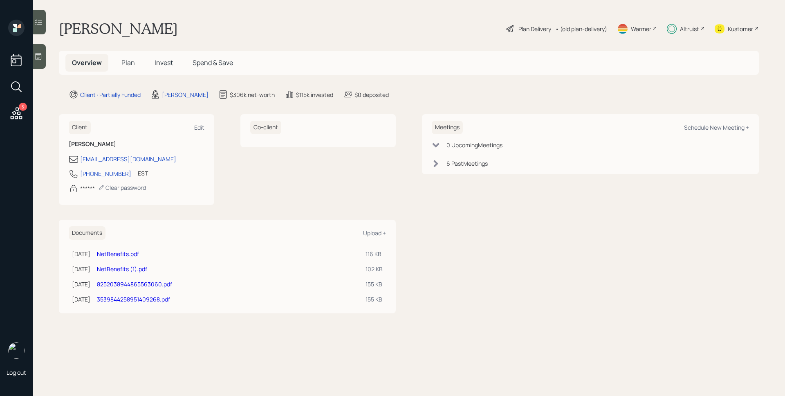 This screenshot has width=785, height=396. Describe the element at coordinates (314, 94) in the screenshot. I see `div: $115k invested` at that location.